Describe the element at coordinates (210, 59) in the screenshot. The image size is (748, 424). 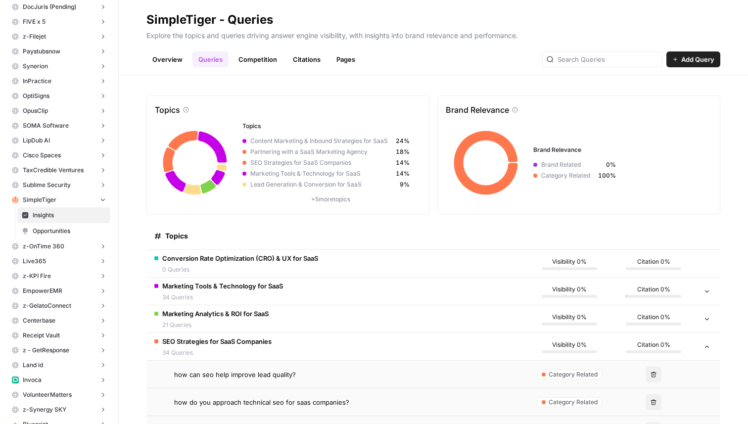
I see `a: Queries` at that location.